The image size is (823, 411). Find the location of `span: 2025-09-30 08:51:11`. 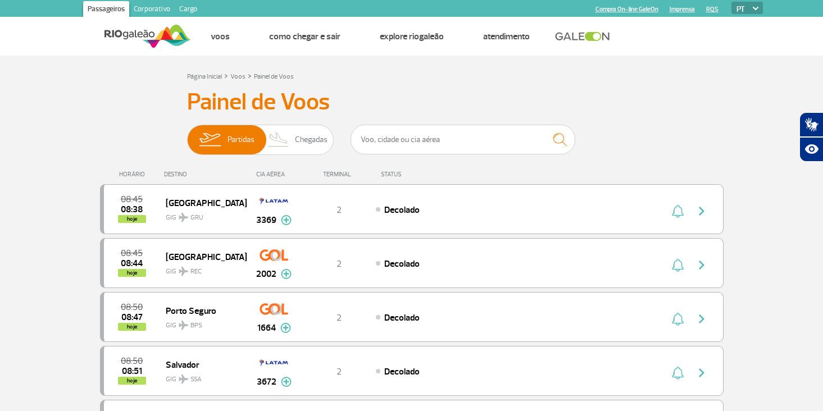

span: 2025-09-30 08:51:11 is located at coordinates (132, 371).